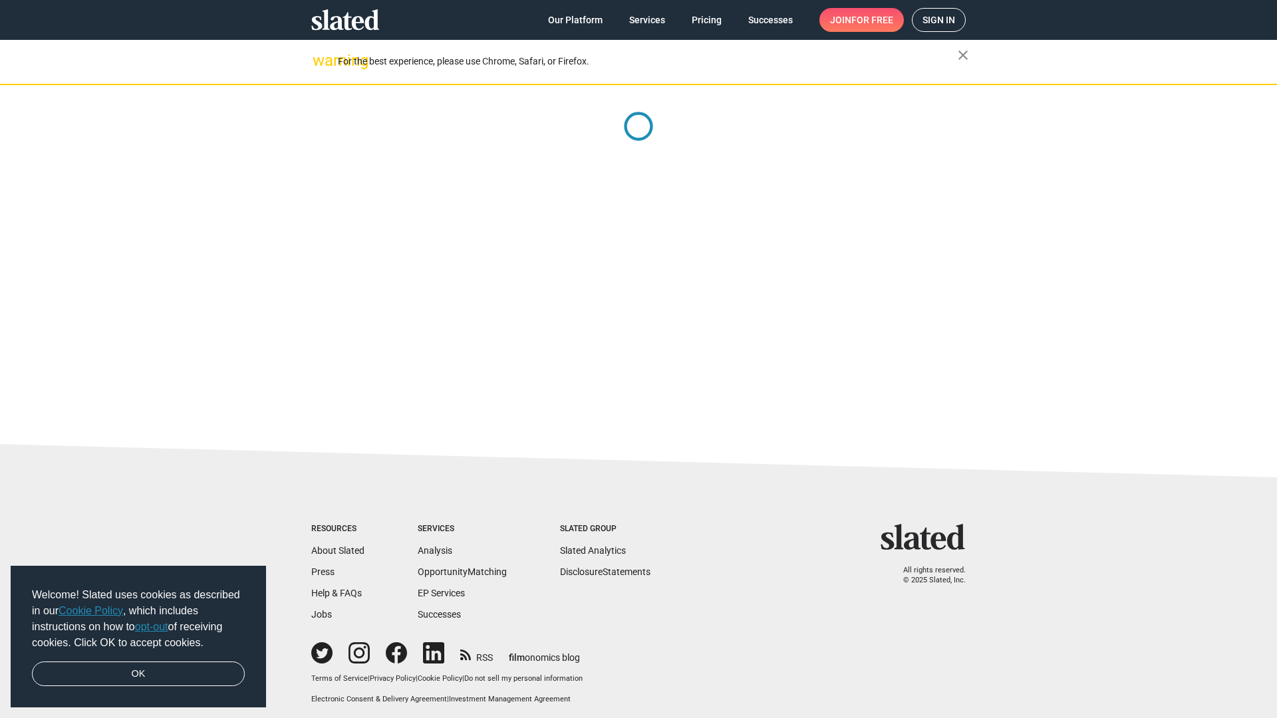 This screenshot has width=1277, height=718. What do you see at coordinates (544, 652) in the screenshot?
I see `a: filmonomics blog` at bounding box center [544, 652].